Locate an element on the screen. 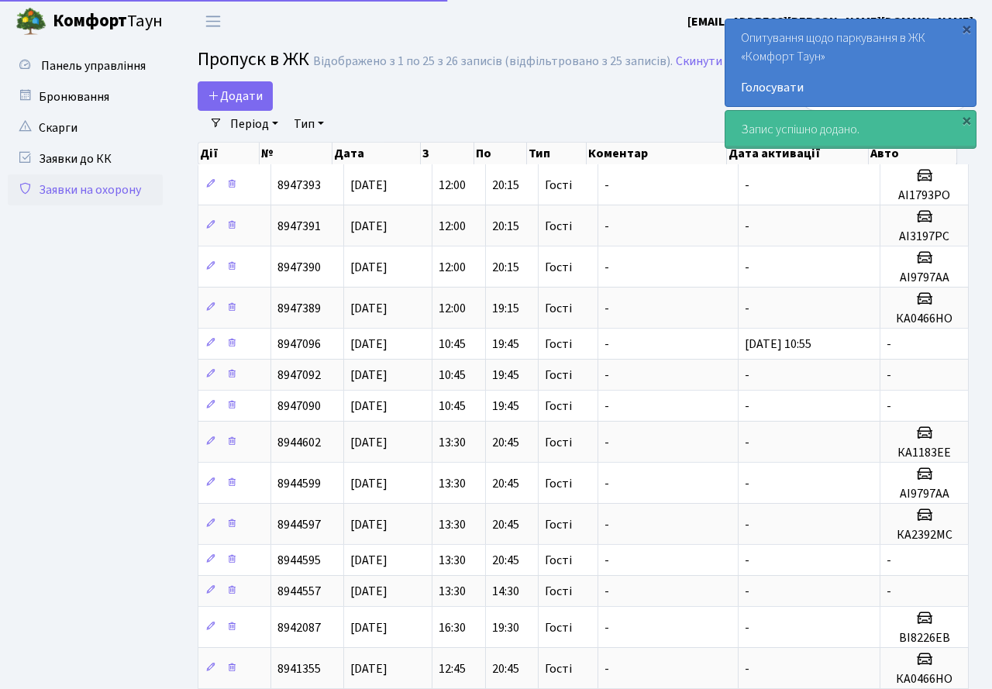  span: Таун is located at coordinates (108, 22).